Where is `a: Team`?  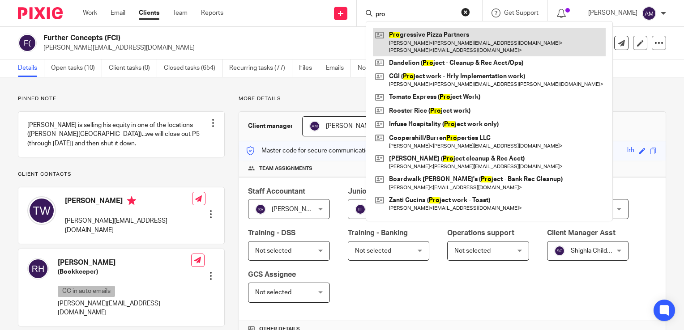
a: Team is located at coordinates (180, 13).